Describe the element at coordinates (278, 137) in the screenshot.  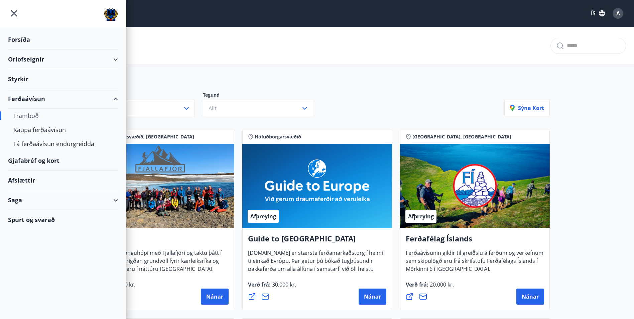
I see `span: Höfuðborgarsvæðið` at that location.